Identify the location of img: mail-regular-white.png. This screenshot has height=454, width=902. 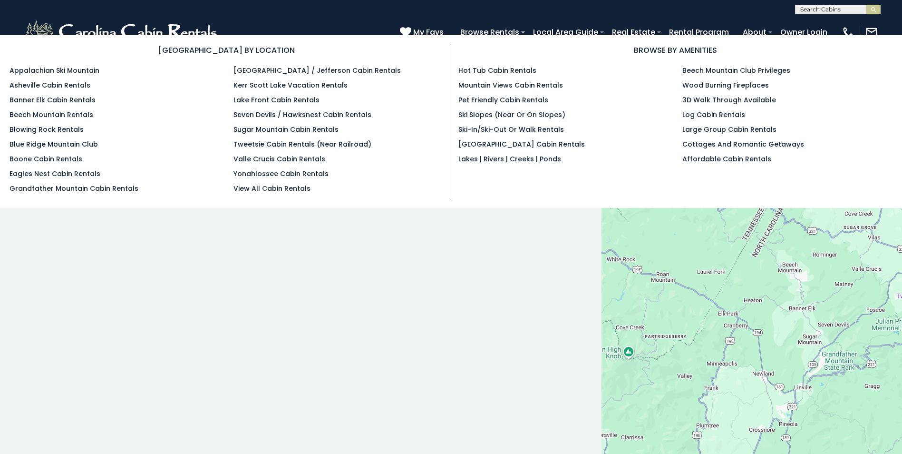
(872, 32).